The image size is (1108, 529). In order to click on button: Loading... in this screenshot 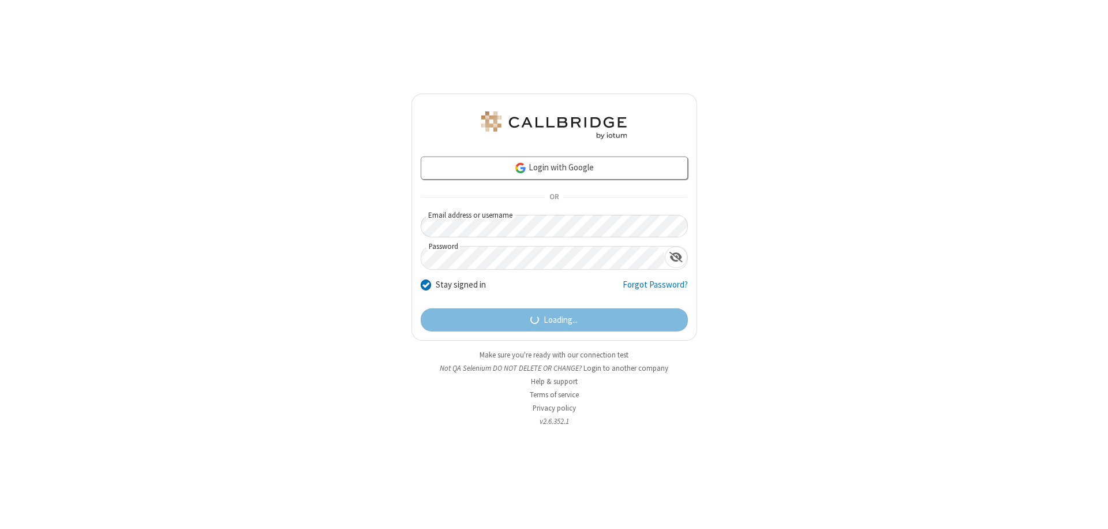, I will do `click(554, 320)`.